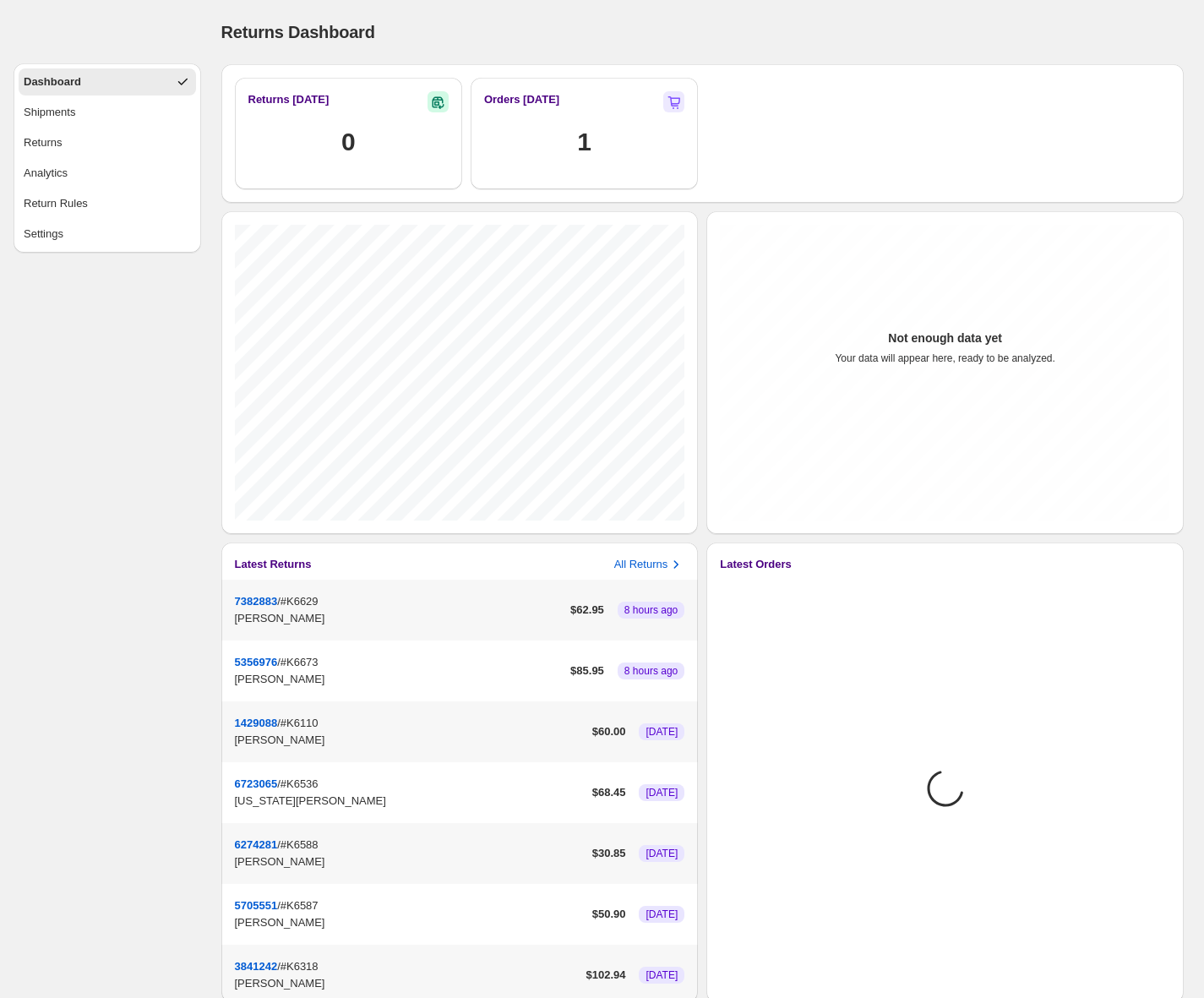 The height and width of the screenshot is (998, 1204). What do you see at coordinates (107, 113) in the screenshot?
I see `button: Shipments` at bounding box center [107, 113].